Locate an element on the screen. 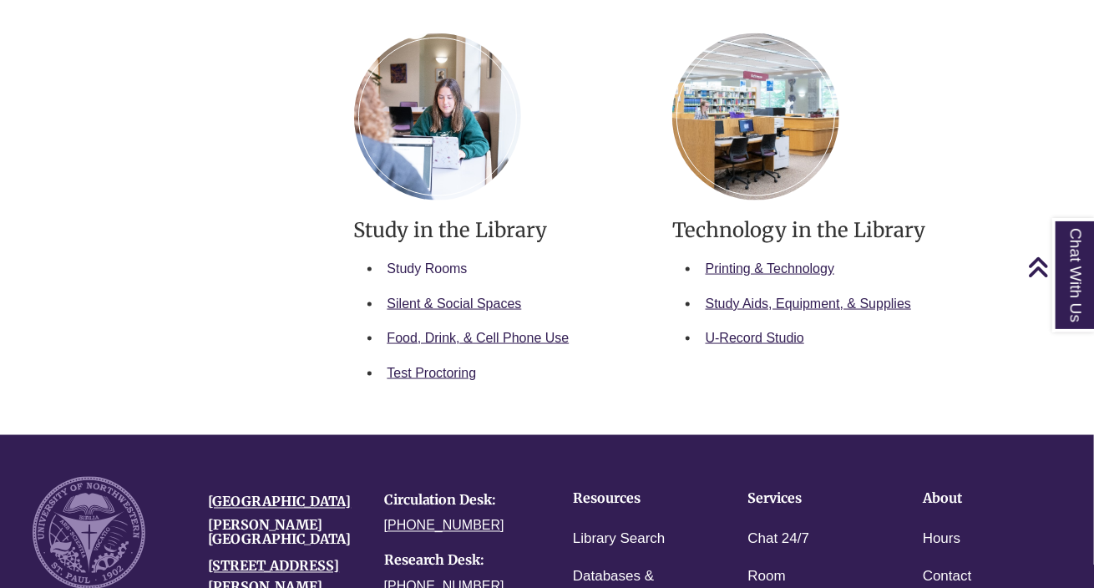 Image resolution: width=1094 pixels, height=588 pixels. a: Printing & Technology is located at coordinates (770, 268).